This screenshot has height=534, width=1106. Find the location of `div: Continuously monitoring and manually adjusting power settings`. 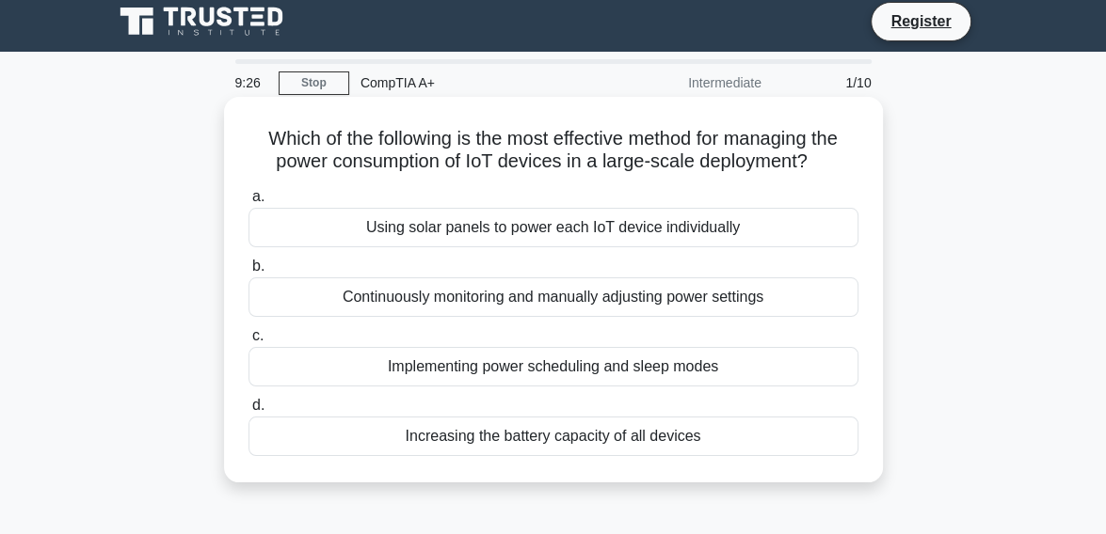

div: Continuously monitoring and manually adjusting power settings is located at coordinates (553, 297).